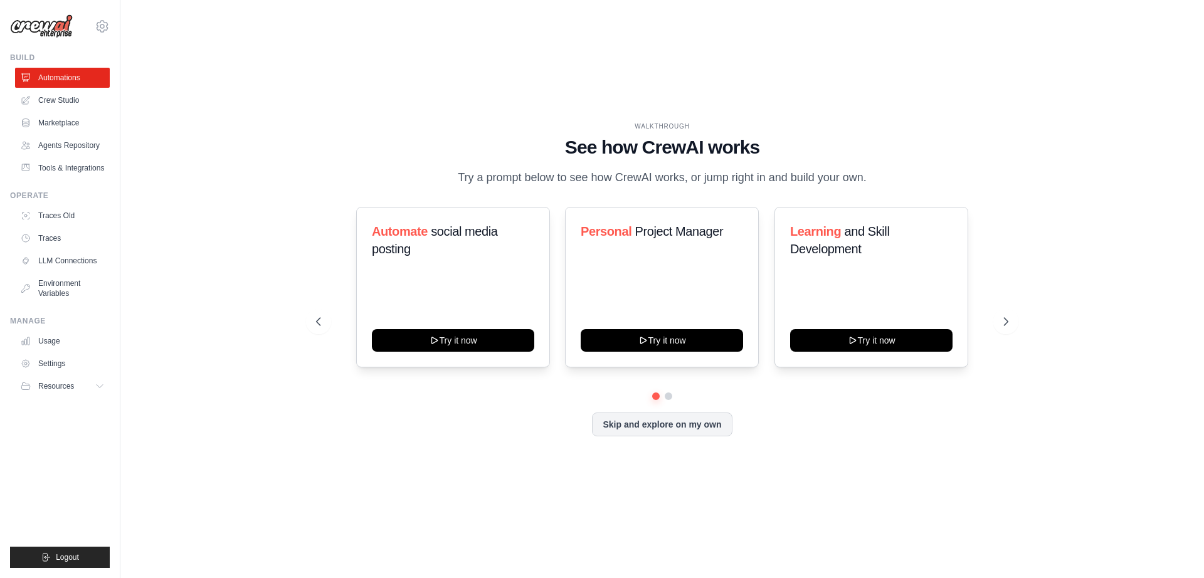 Image resolution: width=1204 pixels, height=578 pixels. Describe the element at coordinates (60, 58) in the screenshot. I see `div: Build` at that location.